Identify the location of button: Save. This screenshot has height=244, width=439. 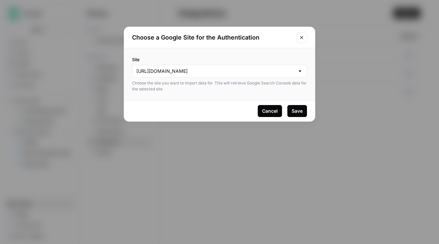
(297, 111).